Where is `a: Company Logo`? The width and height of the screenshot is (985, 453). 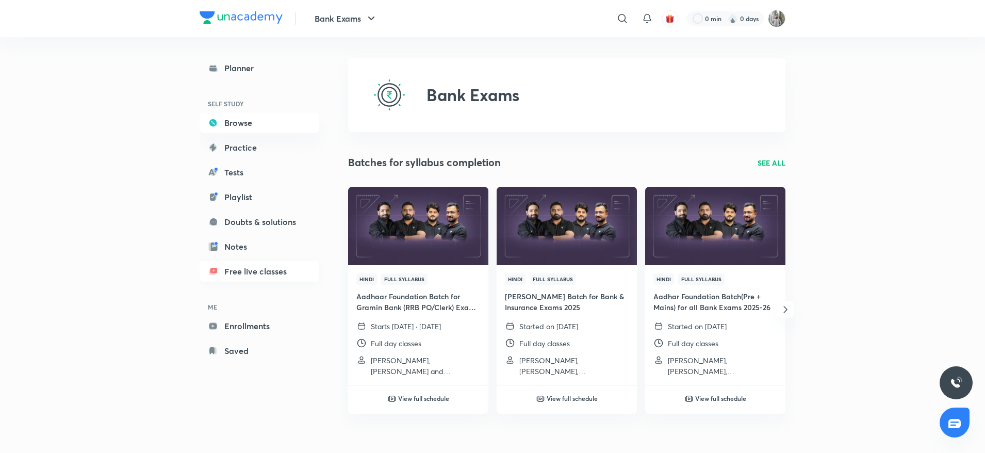 a: Company Logo is located at coordinates (241, 19).